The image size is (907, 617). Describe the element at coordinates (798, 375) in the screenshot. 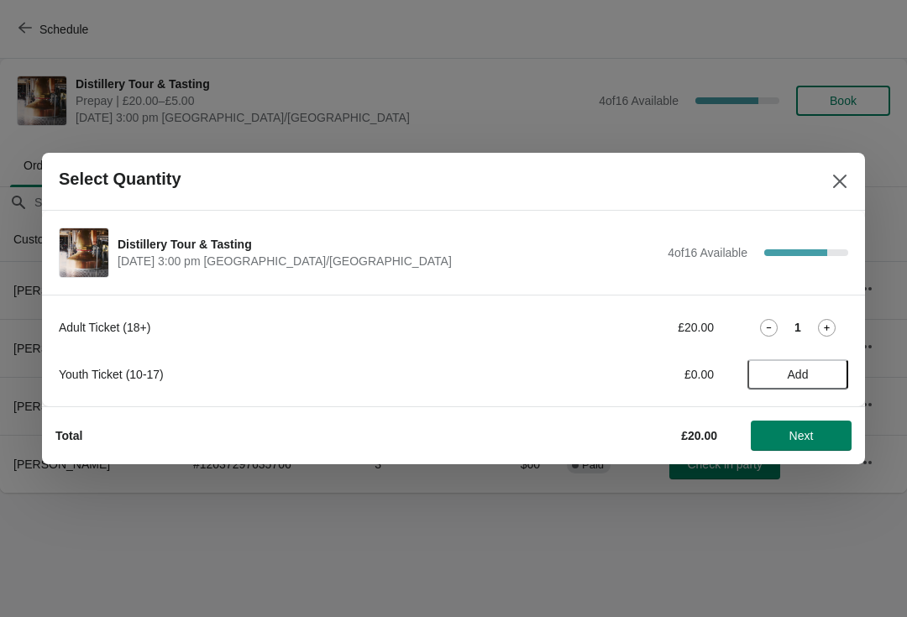

I see `span: Add` at that location.